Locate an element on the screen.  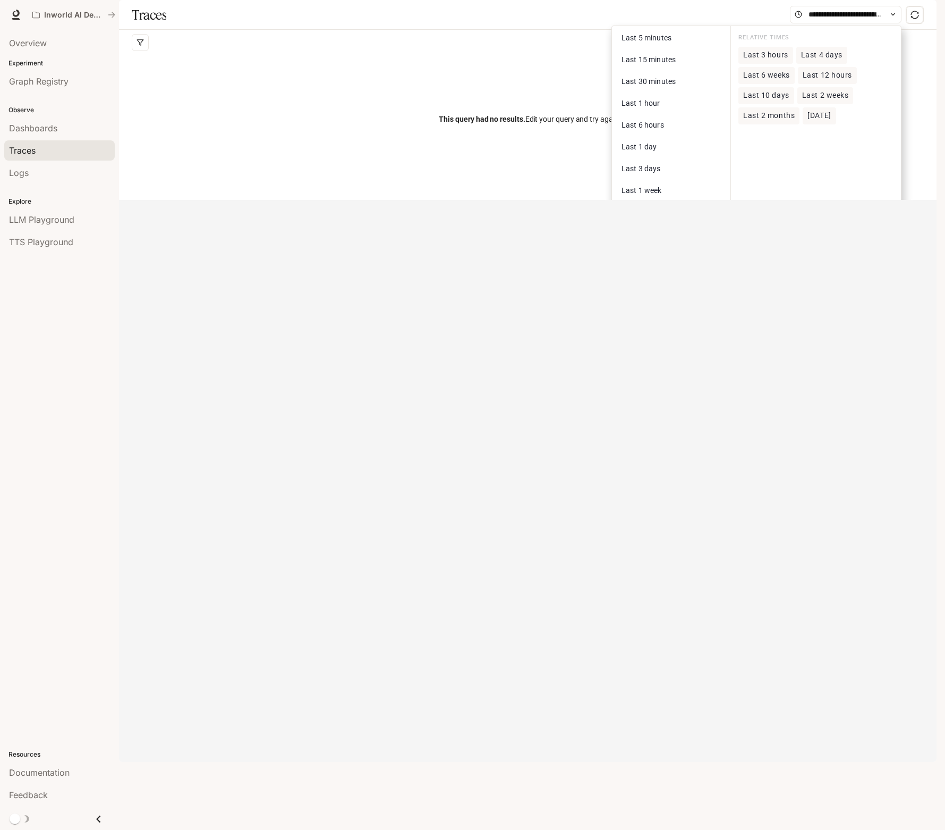
span: sync is located at coordinates (915, 15).